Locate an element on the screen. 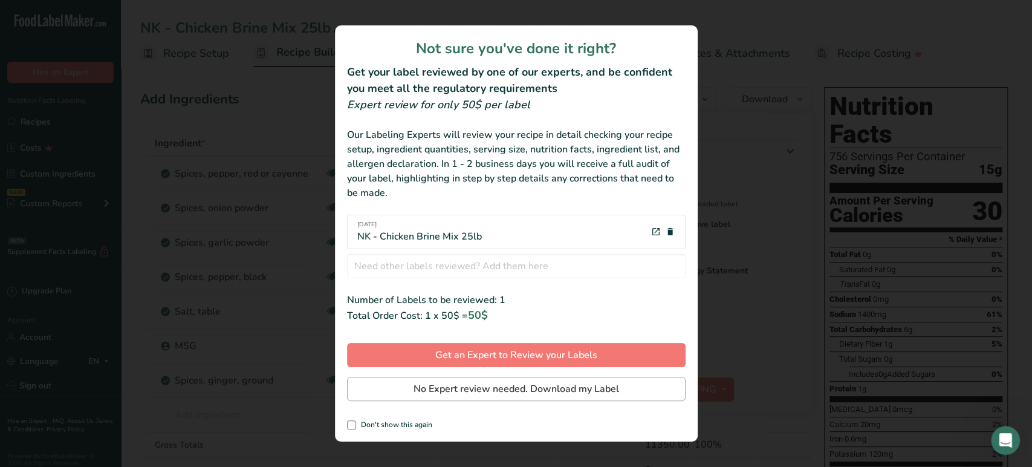  button: Get an Expert to Review your Labels is located at coordinates (516, 355).